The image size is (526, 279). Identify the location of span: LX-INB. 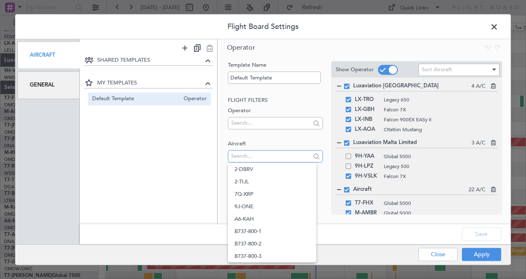
(367, 120).